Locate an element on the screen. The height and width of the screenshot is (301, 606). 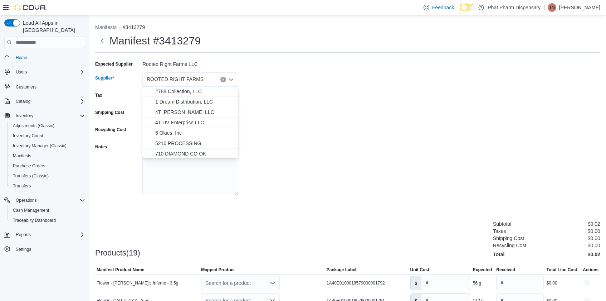
a: Inventory Manager (Classic) is located at coordinates (40, 146).